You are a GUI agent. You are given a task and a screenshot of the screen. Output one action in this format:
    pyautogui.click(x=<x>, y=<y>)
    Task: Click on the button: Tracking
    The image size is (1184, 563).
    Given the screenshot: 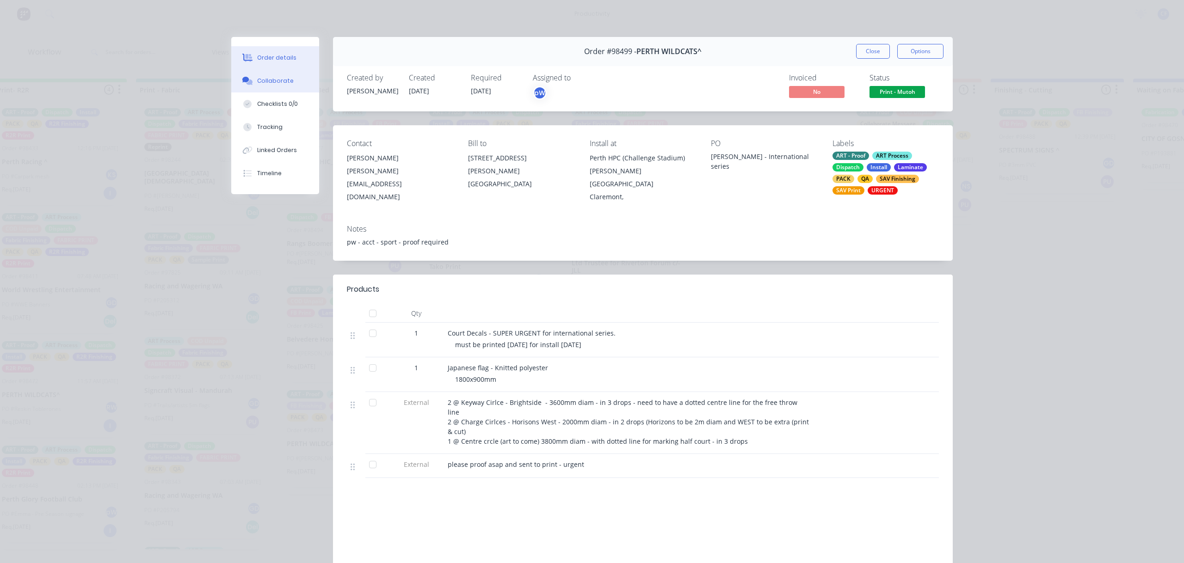 What is the action you would take?
    pyautogui.click(x=275, y=127)
    